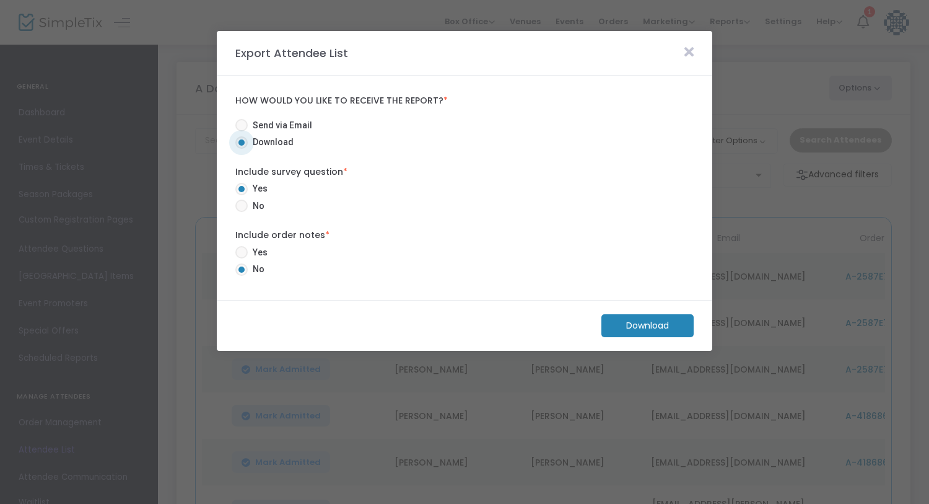  What do you see at coordinates (292, 53) in the screenshot?
I see `m-panel-title: Export Attendee List` at bounding box center [292, 53].